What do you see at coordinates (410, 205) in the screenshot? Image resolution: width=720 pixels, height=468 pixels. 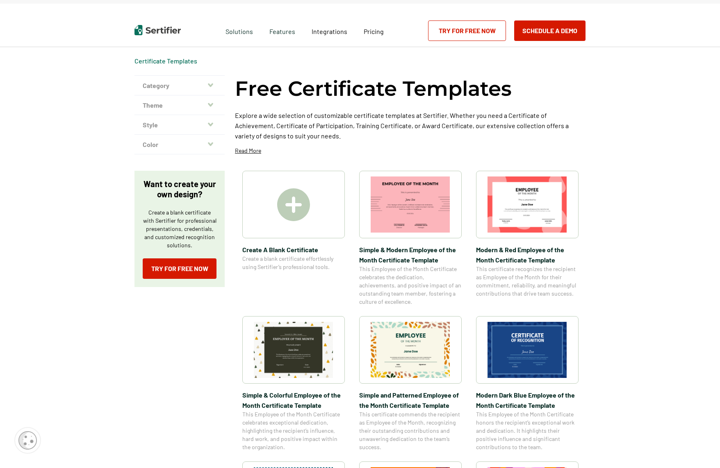 I see `img: Simple & Modern Employee of the Month Certificate Template` at bounding box center [410, 205].